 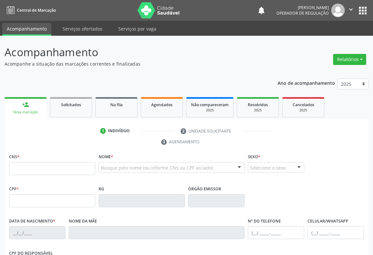 What do you see at coordinates (363, 10) in the screenshot?
I see `button: apps` at bounding box center [363, 10].